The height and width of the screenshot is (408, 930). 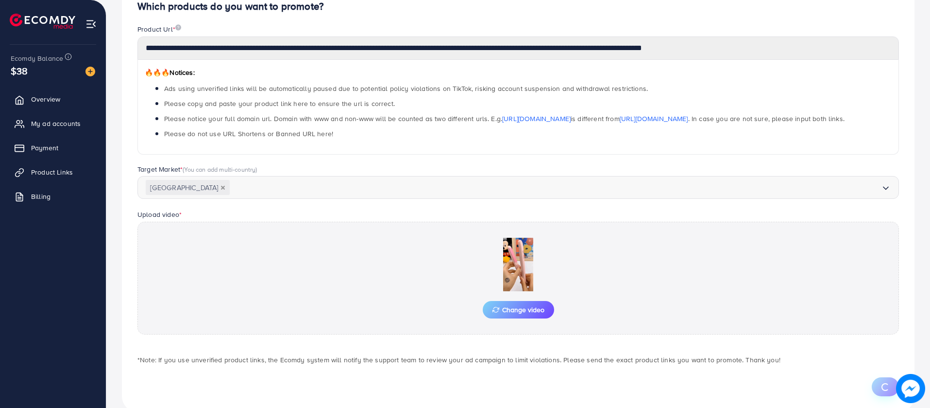 What do you see at coordinates (52, 172) in the screenshot?
I see `span: Product Links` at bounding box center [52, 172].